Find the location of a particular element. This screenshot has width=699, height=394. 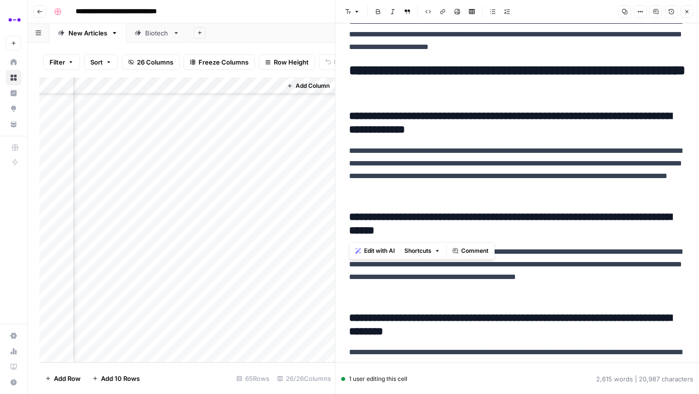

button: Undo is located at coordinates (338, 62).